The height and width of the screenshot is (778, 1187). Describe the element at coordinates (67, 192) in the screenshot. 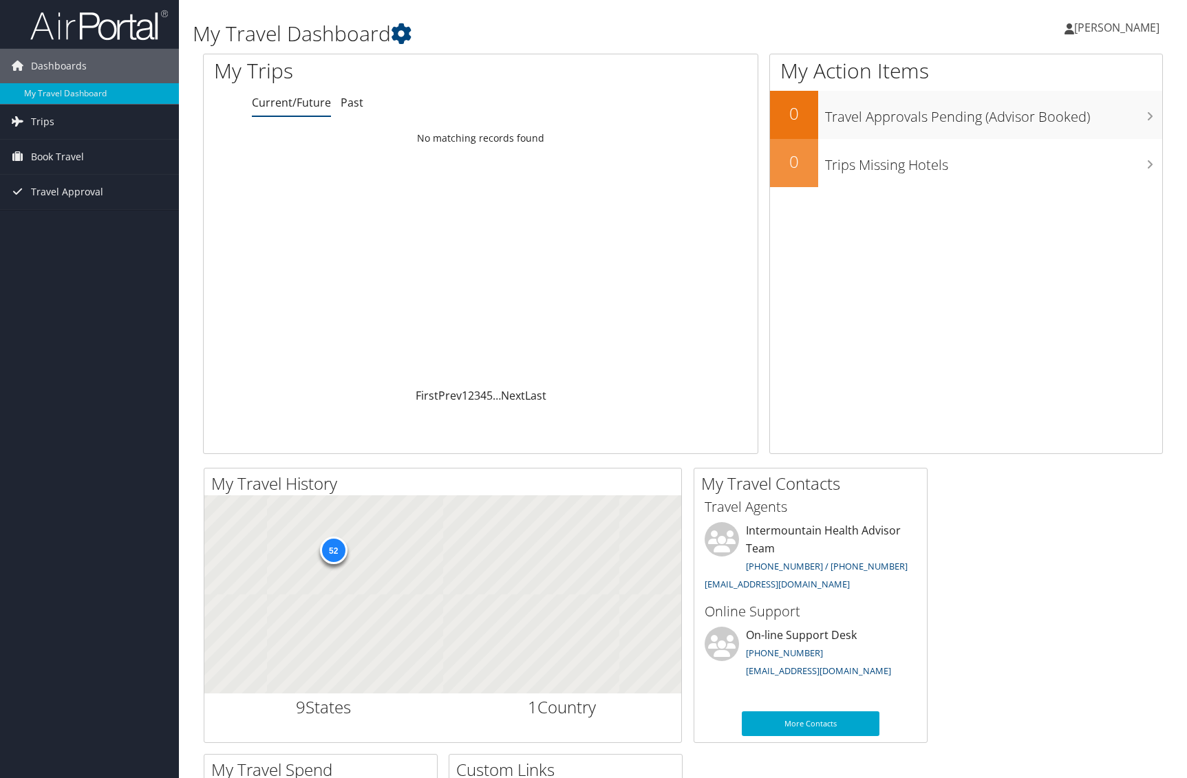

I see `span: Travel Approval` at that location.